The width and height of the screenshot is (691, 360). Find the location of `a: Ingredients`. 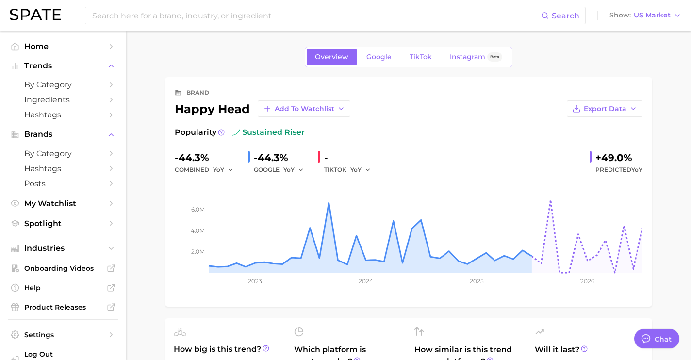

a: Ingredients is located at coordinates (63, 99).